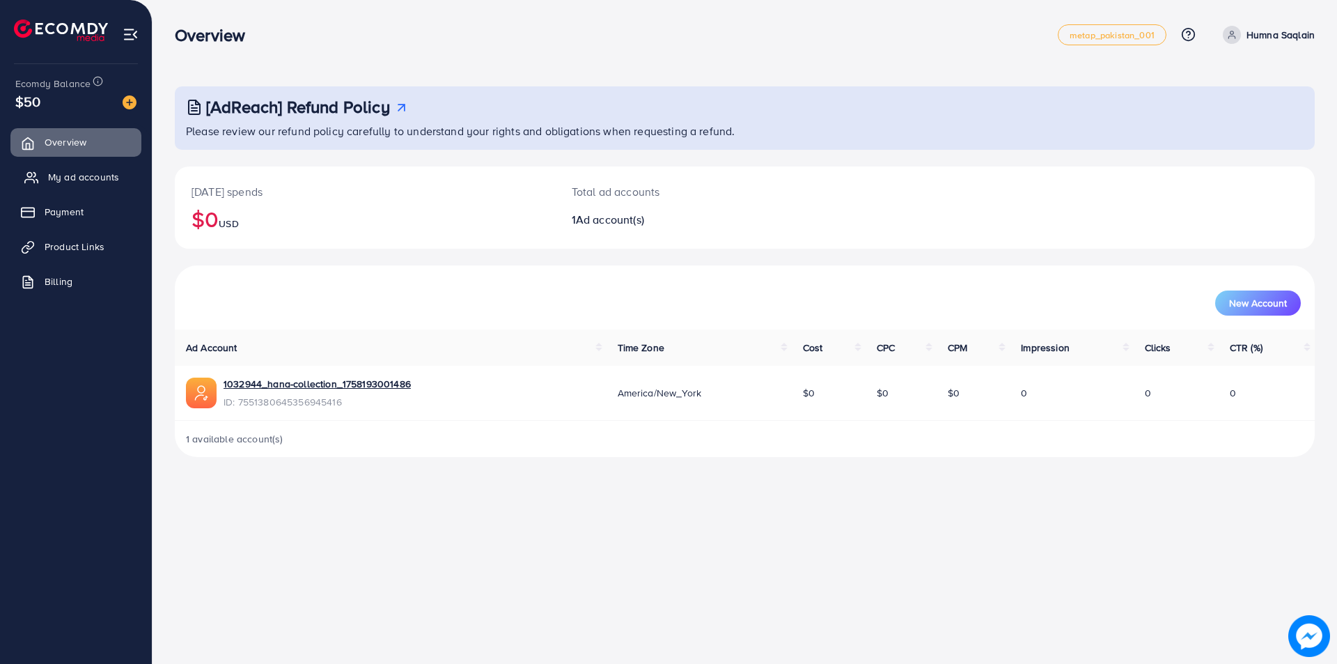 The width and height of the screenshot is (1337, 664). I want to click on span: Payment, so click(64, 212).